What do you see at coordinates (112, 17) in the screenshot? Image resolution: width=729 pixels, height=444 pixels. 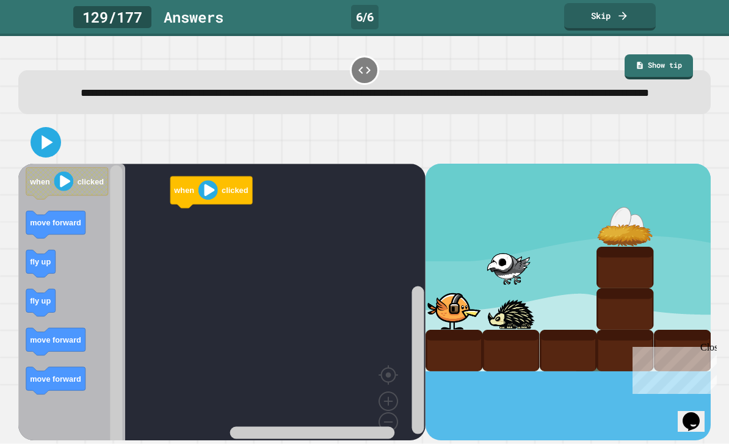 I see `div: 129 / 177` at bounding box center [112, 17].